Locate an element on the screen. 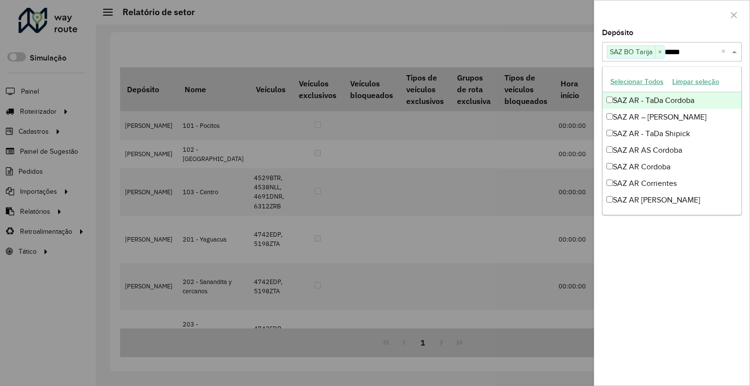 The width and height of the screenshot is (750, 386). div: SAZ AR - TaDa Cordoba is located at coordinates (672, 101).